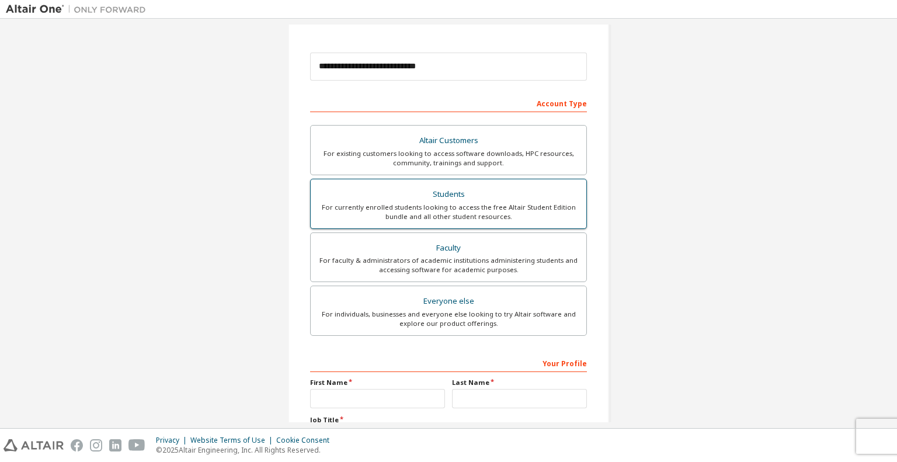  Describe the element at coordinates (448, 158) in the screenshot. I see `div: For existing customers looking to access software downloads, HPC resources, community, trainings ...` at that location.